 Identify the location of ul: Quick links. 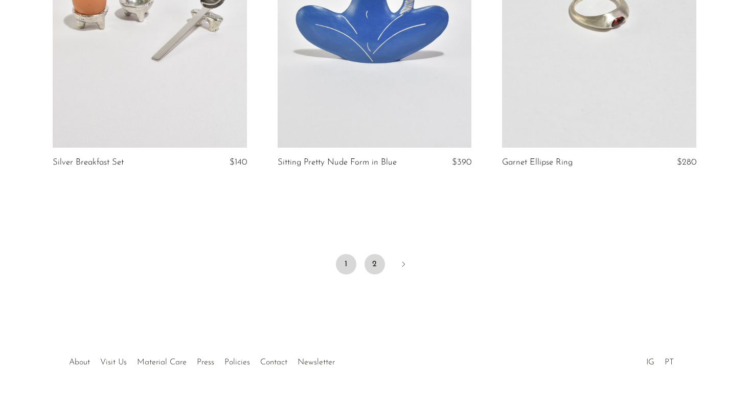
(202, 360).